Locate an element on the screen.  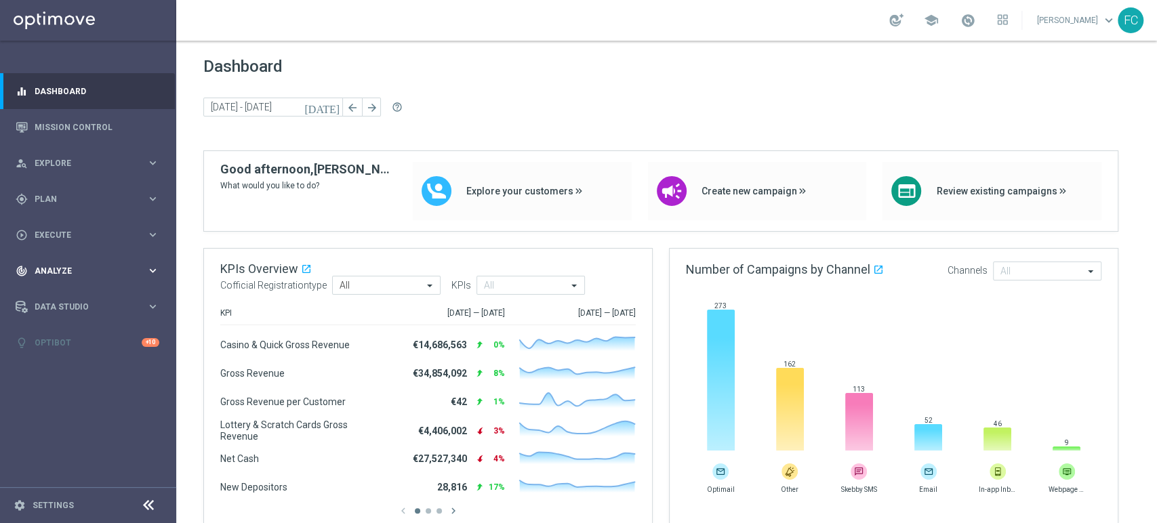
button: person_search Explore keyboard_arrow_right is located at coordinates (87, 163).